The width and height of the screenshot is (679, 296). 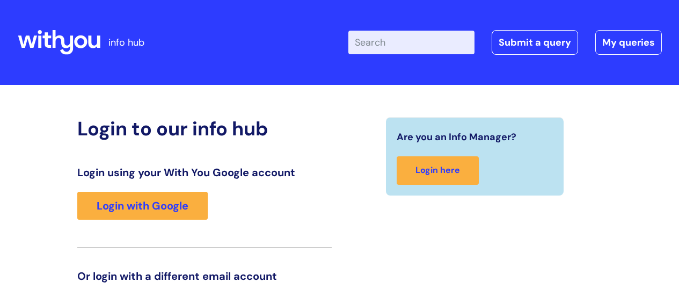 What do you see at coordinates (456, 137) in the screenshot?
I see `span: Are you an Info Manager?` at bounding box center [456, 137].